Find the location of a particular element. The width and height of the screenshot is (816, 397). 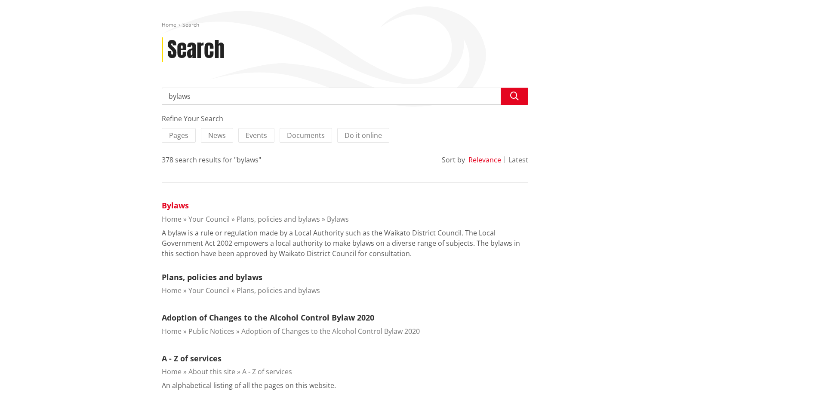

a: About this site is located at coordinates (212, 372).